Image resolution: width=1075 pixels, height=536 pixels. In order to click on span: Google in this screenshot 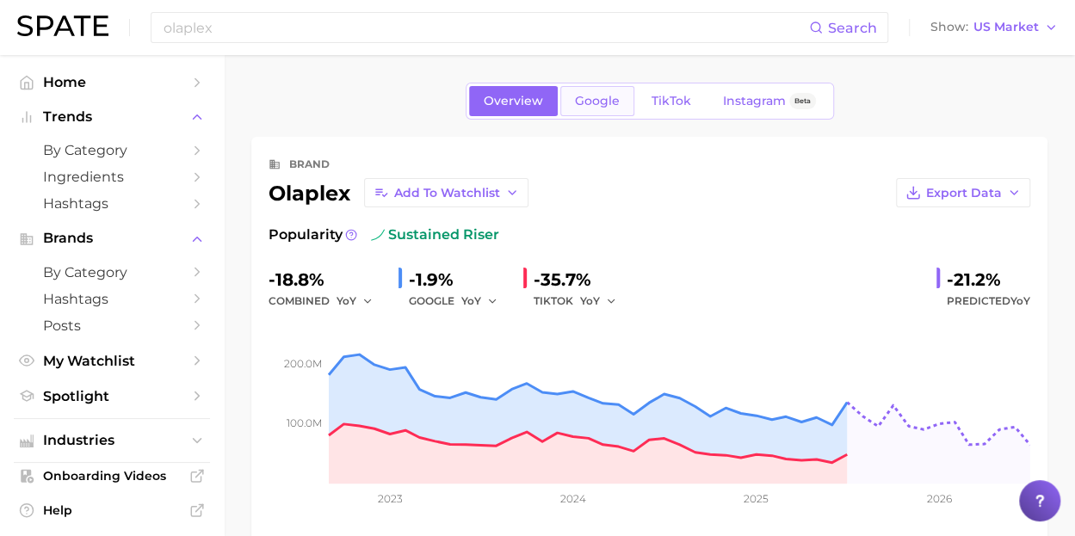, I will do `click(598, 101)`.